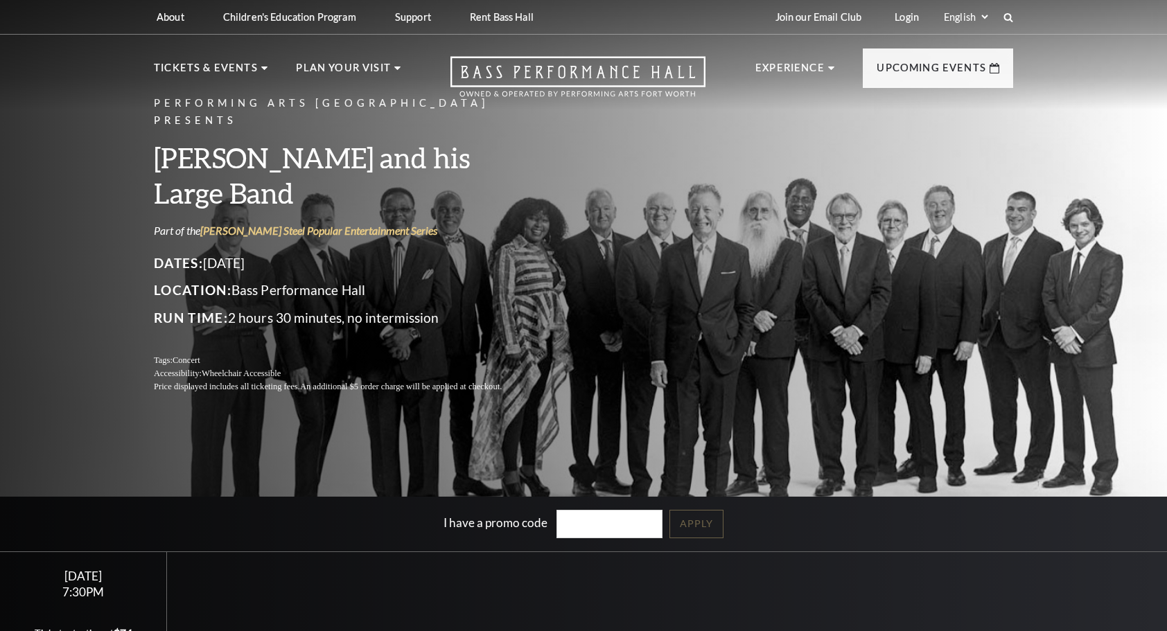  I want to click on p: Accessibility:, so click(344, 374).